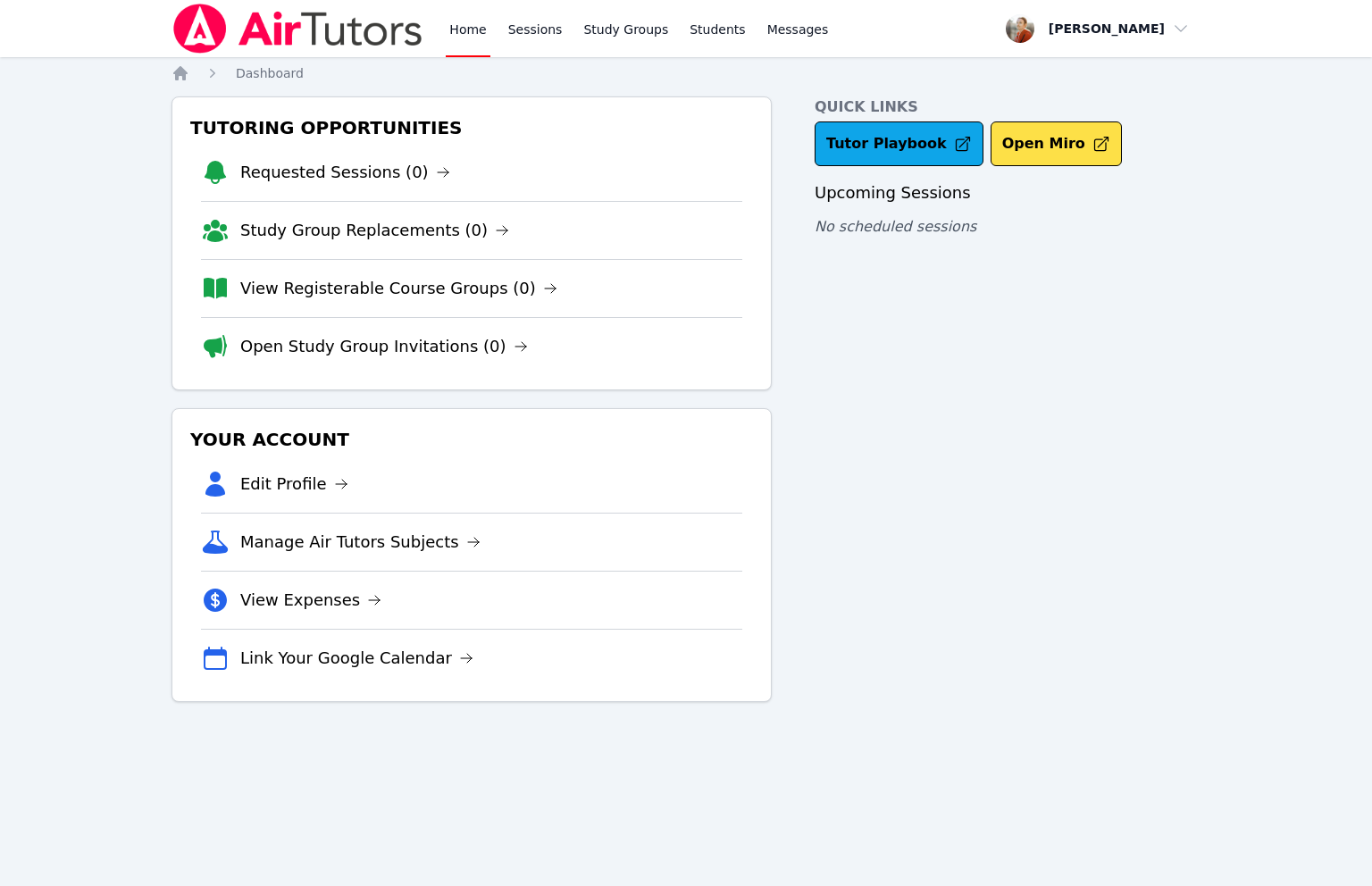  I want to click on button: Open Miro, so click(1055, 144).